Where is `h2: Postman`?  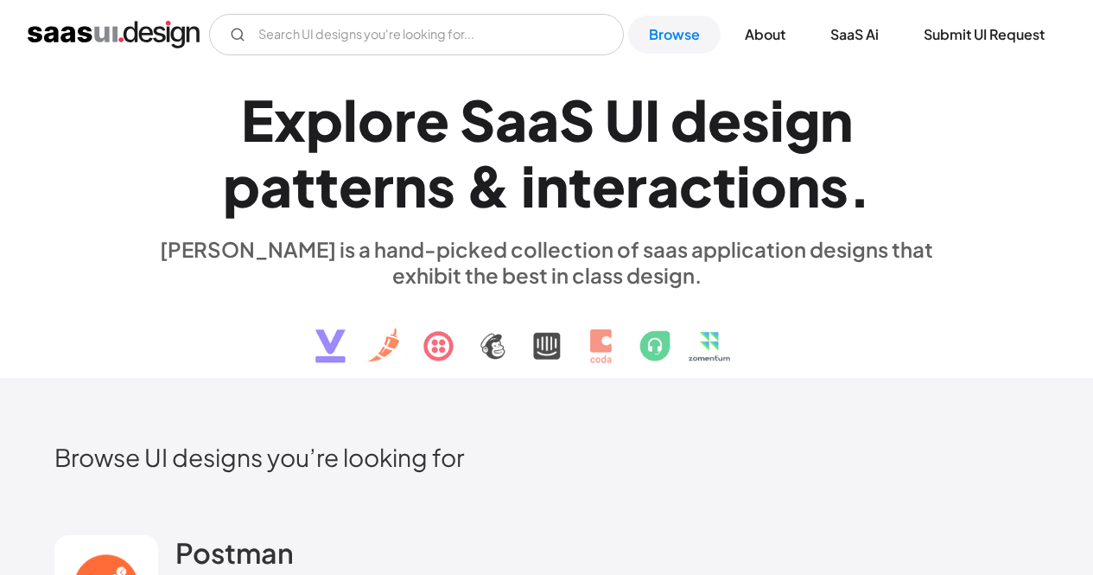 h2: Postman is located at coordinates (234, 552).